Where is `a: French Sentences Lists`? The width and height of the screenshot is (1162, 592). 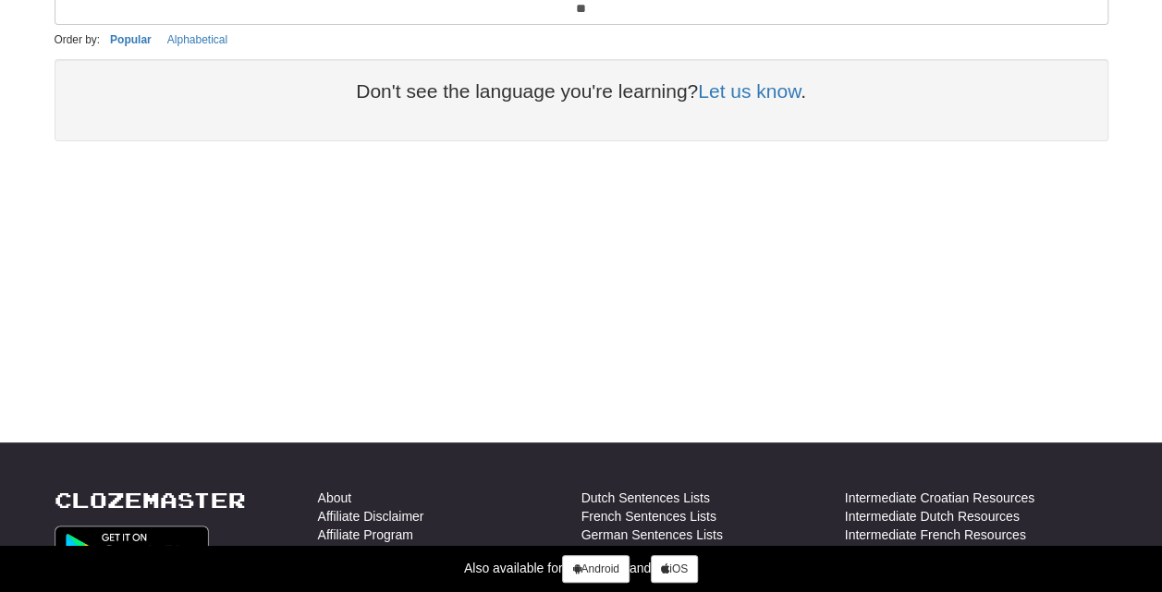 a: French Sentences Lists is located at coordinates (649, 517).